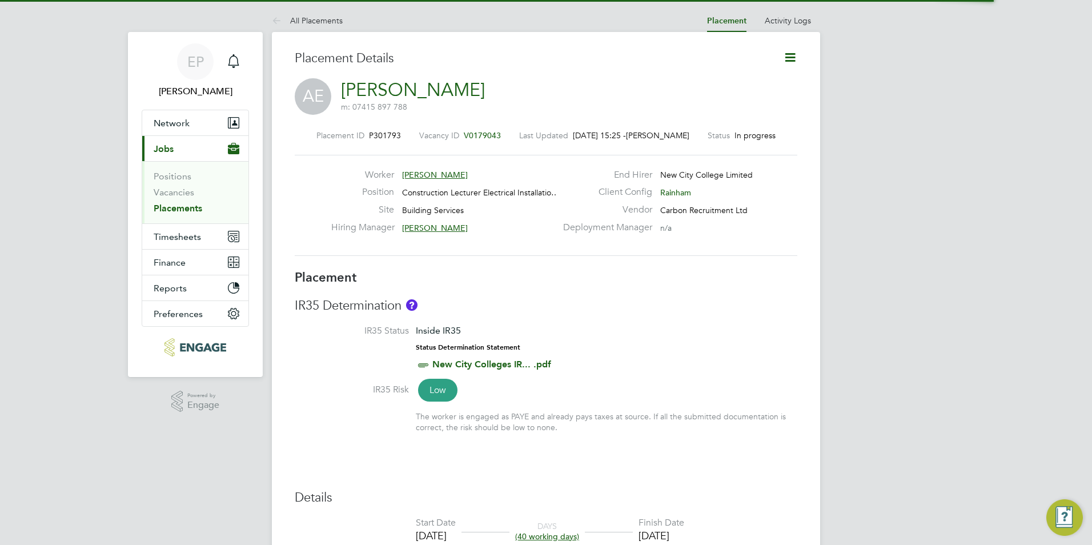  What do you see at coordinates (203, 395) in the screenshot?
I see `span: Powered by` at bounding box center [203, 395].